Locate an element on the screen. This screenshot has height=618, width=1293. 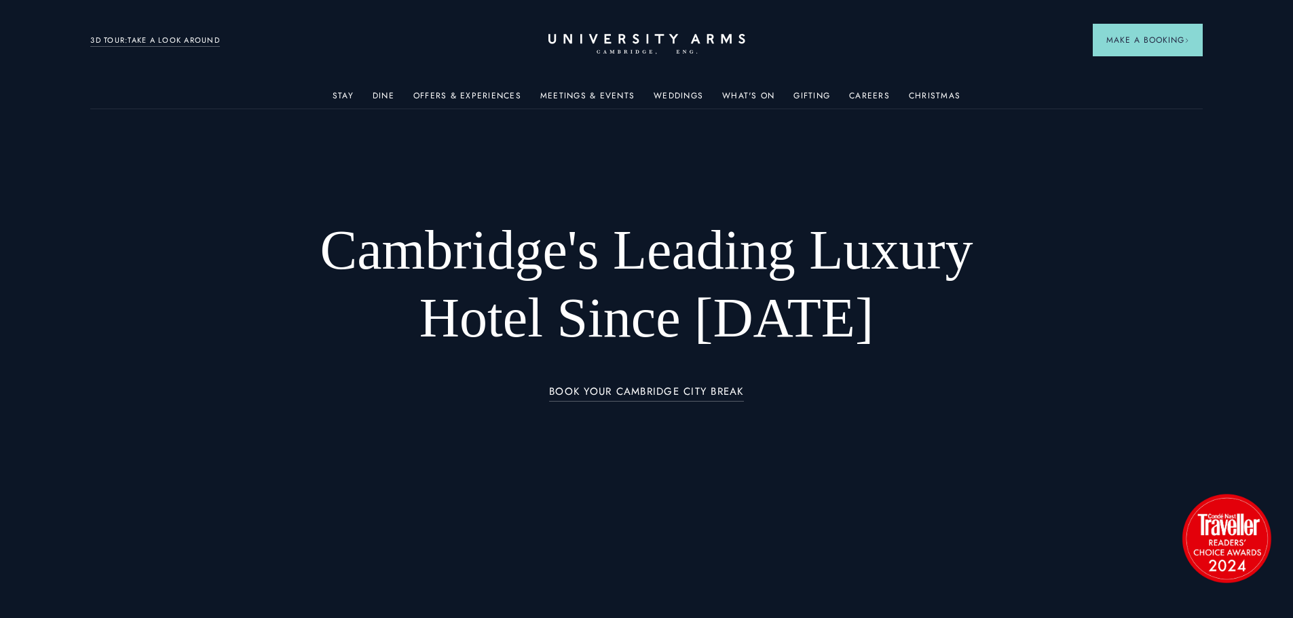
a: Stay is located at coordinates (343, 100).